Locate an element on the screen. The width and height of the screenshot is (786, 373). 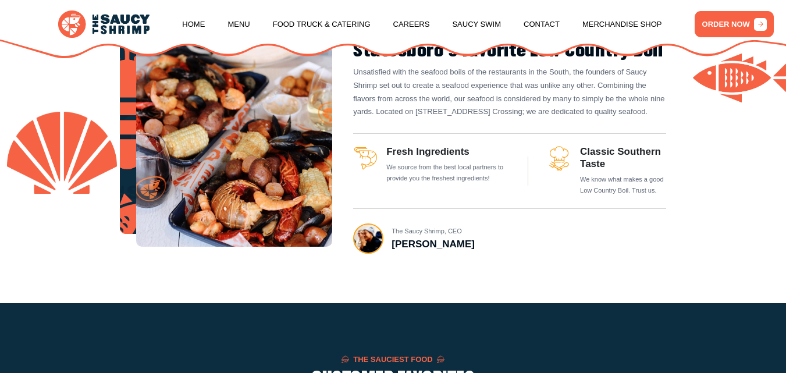
img: logo is located at coordinates (104, 24).